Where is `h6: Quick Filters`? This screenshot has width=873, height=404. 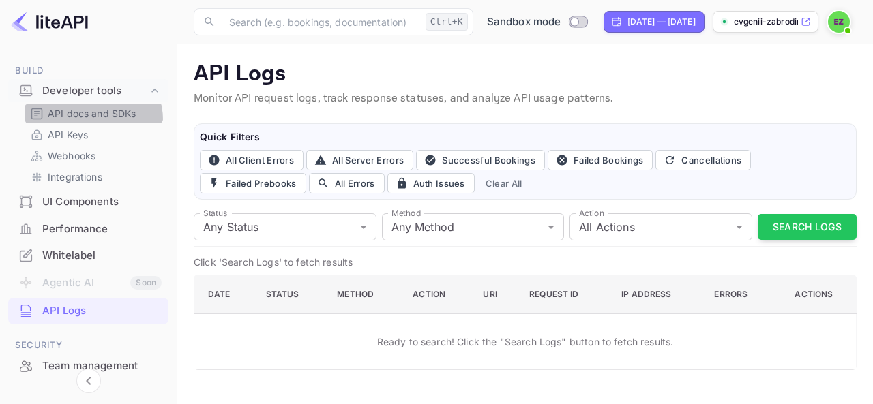
h6: Quick Filters is located at coordinates (525, 137).